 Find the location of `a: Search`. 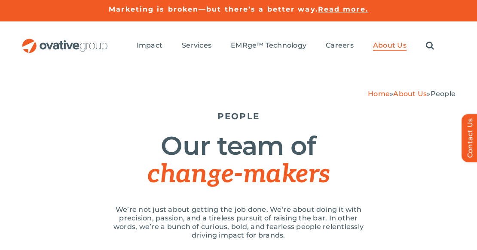

a: Search is located at coordinates (429, 46).